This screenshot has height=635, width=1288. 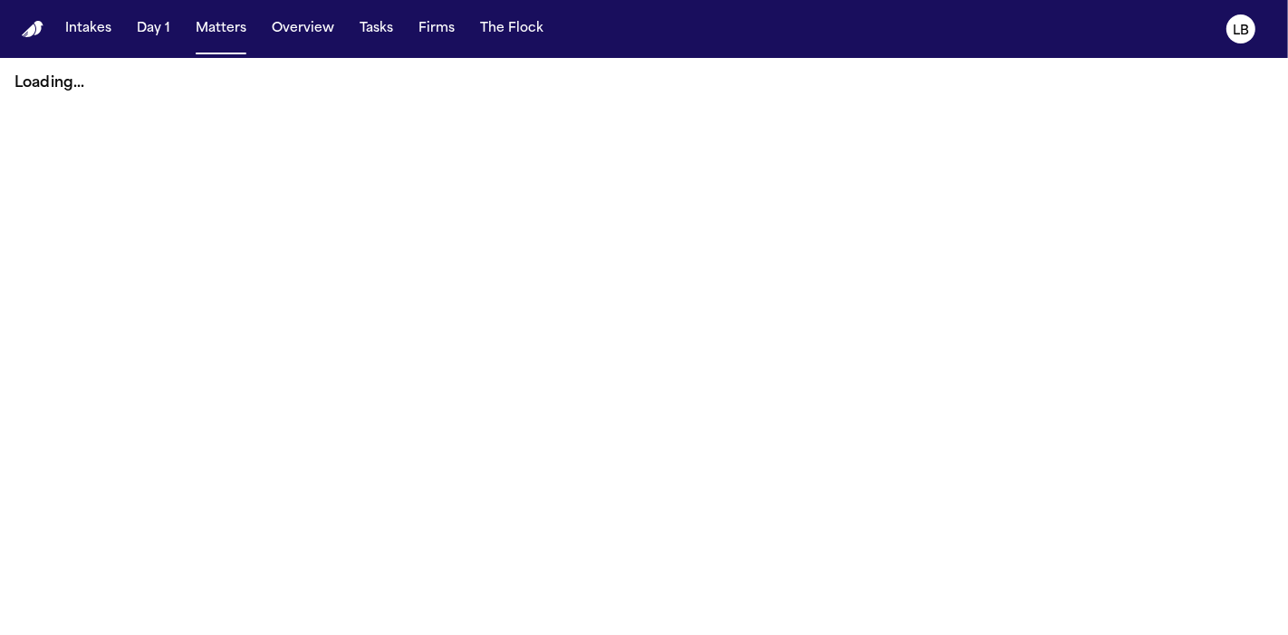 I want to click on p: Loading..., so click(x=644, y=83).